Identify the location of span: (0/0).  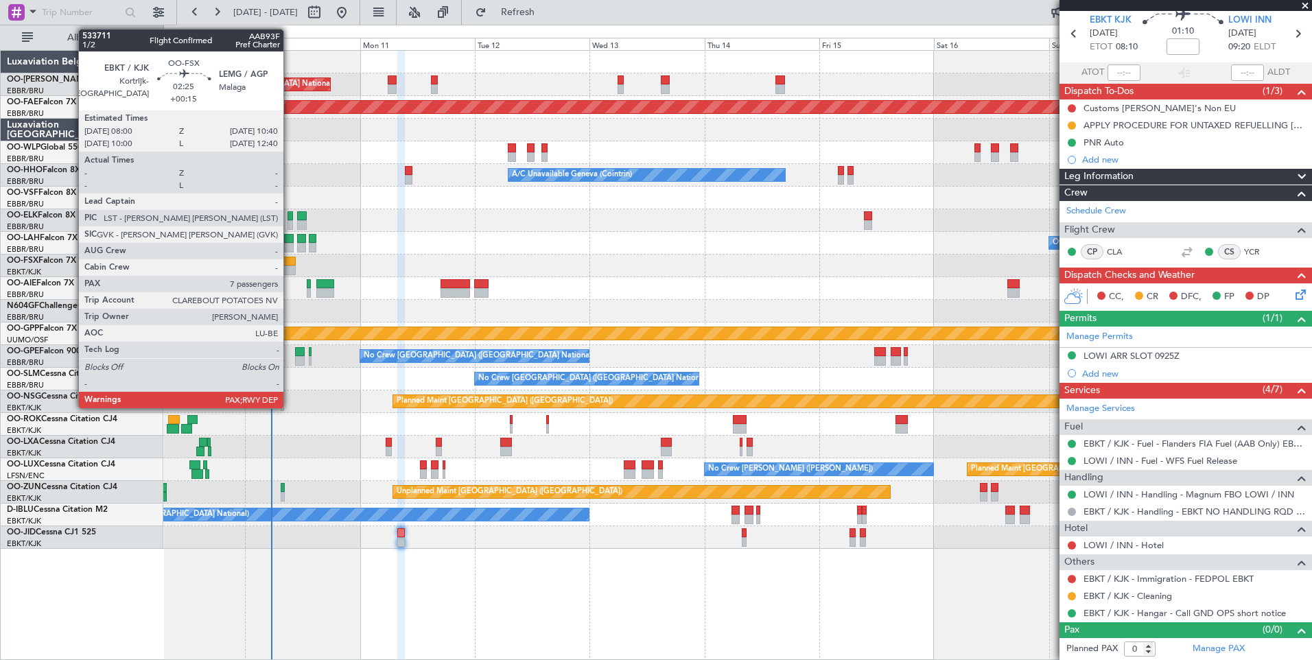
(1273, 629).